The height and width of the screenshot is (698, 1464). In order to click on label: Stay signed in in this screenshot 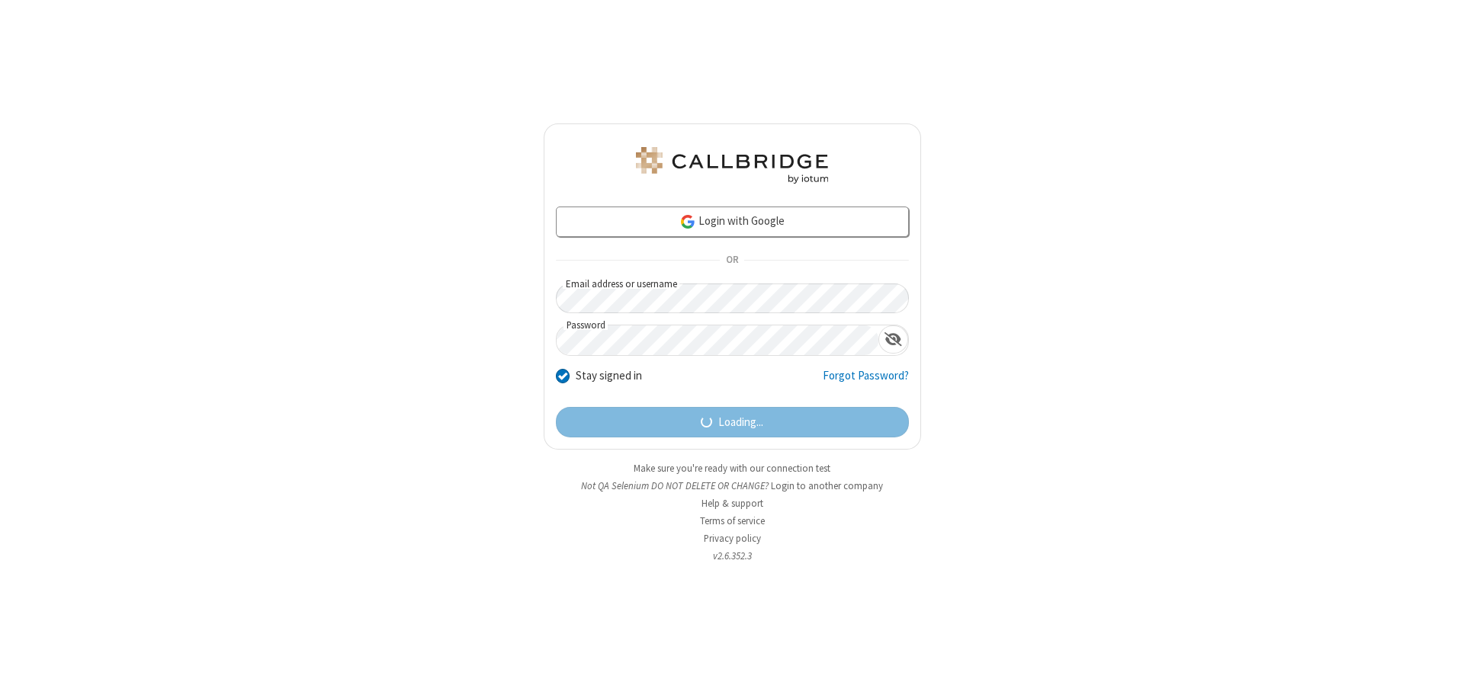, I will do `click(608, 376)`.